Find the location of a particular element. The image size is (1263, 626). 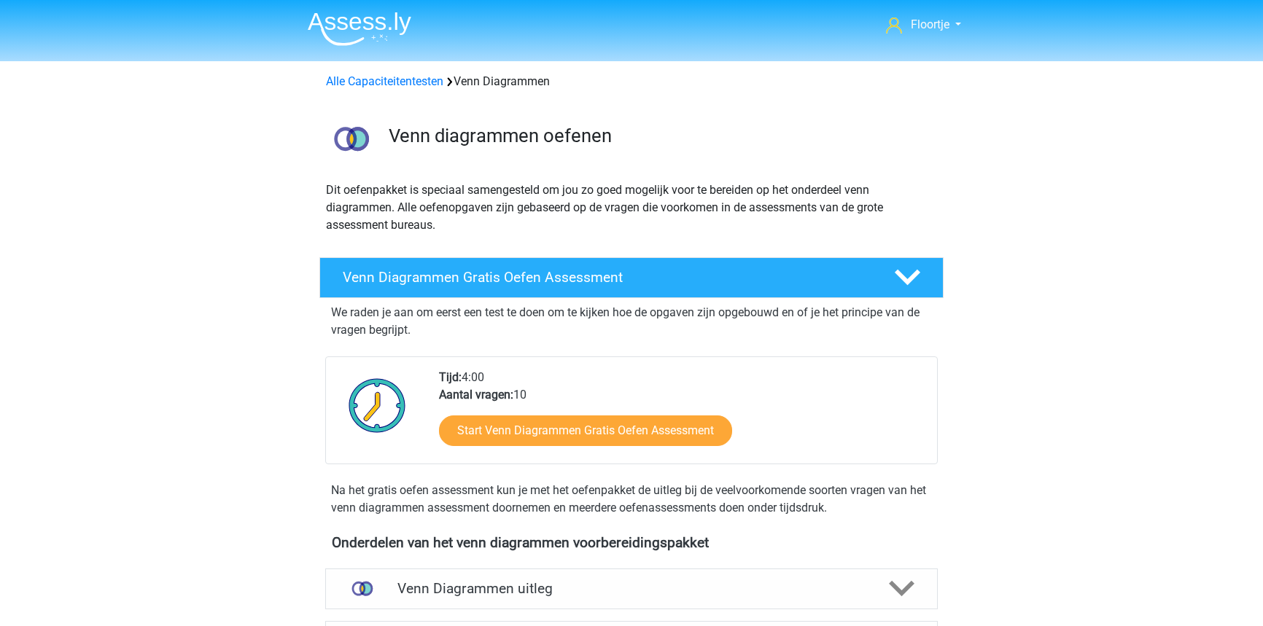

p: Dit oefenpakket is speciaal samengesteld om jou zo goed mogelijk voor te bereiden op het onderdee... is located at coordinates (632, 208).